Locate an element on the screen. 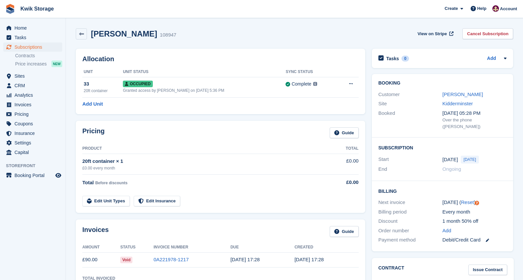  div: 1 month 50% off is located at coordinates (474, 221).